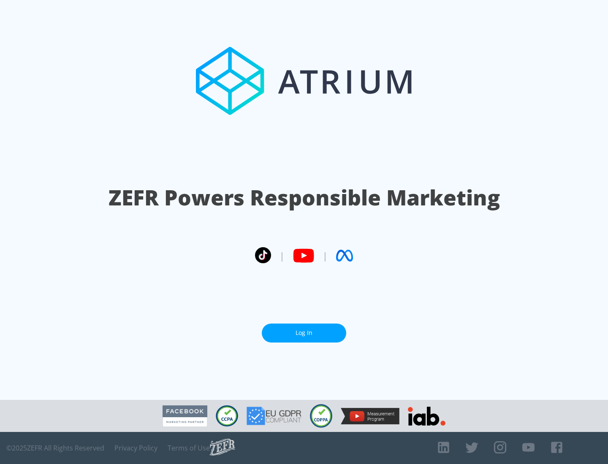 Image resolution: width=608 pixels, height=464 pixels. I want to click on img: CCPA Compliant, so click(227, 416).